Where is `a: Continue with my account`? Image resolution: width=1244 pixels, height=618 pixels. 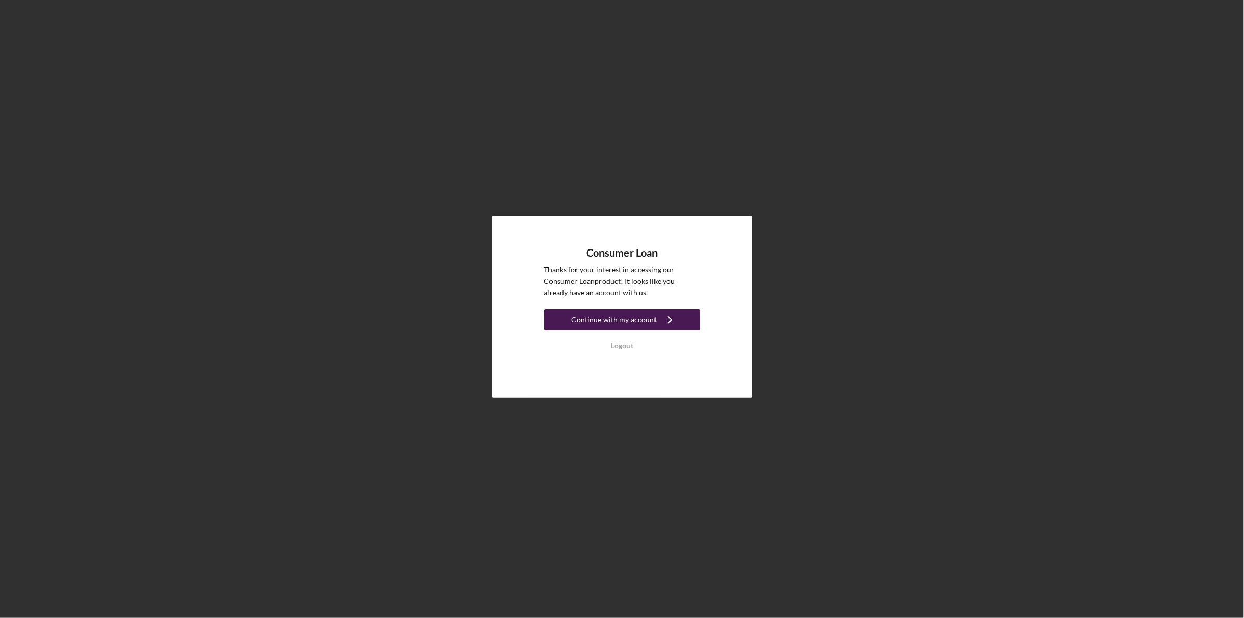 a: Continue with my account is located at coordinates (622, 321).